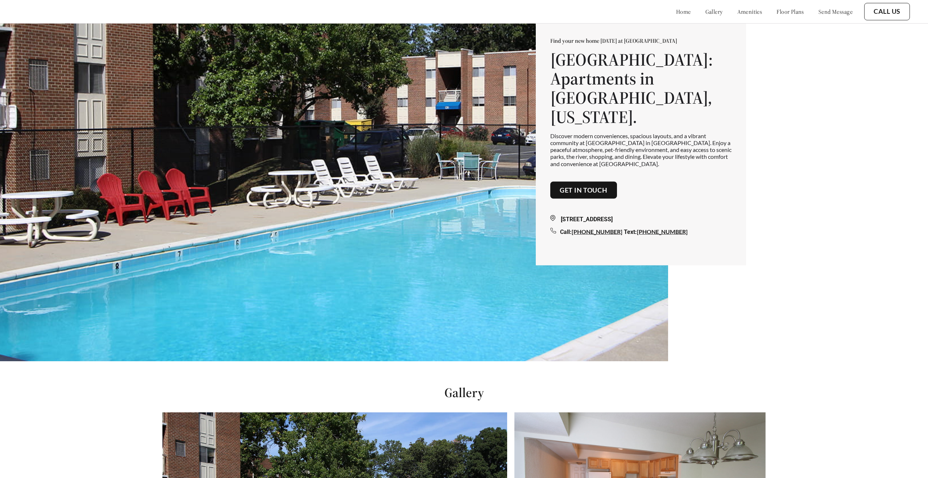 The image size is (928, 478). What do you see at coordinates (631, 232) in the screenshot?
I see `span: Text:` at bounding box center [631, 232].